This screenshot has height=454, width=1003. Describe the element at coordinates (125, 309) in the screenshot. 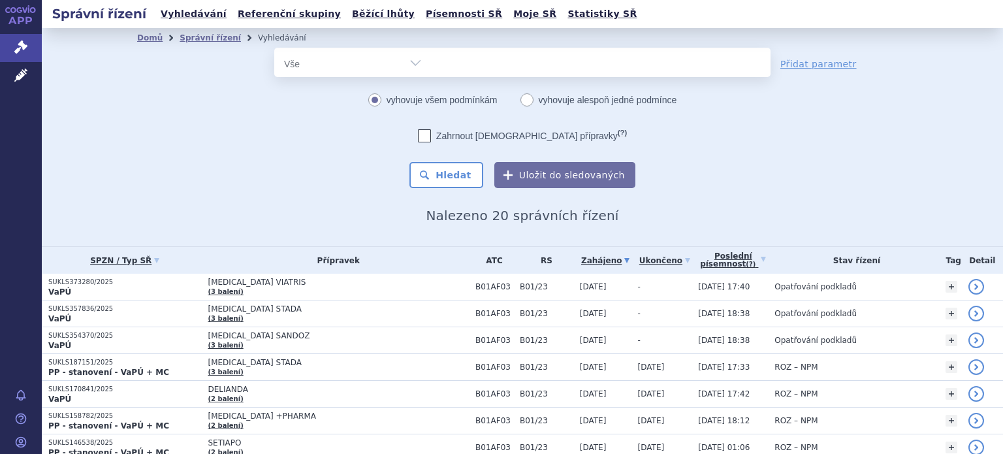

I see `p: SUKLS357836/2025` at that location.